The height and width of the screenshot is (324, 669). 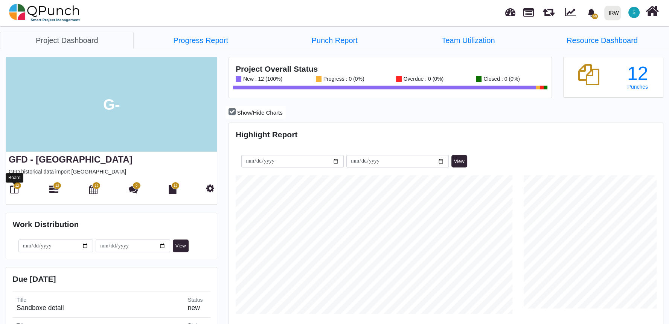 What do you see at coordinates (468, 40) in the screenshot?
I see `li: GFD - Mauritius` at bounding box center [468, 40].